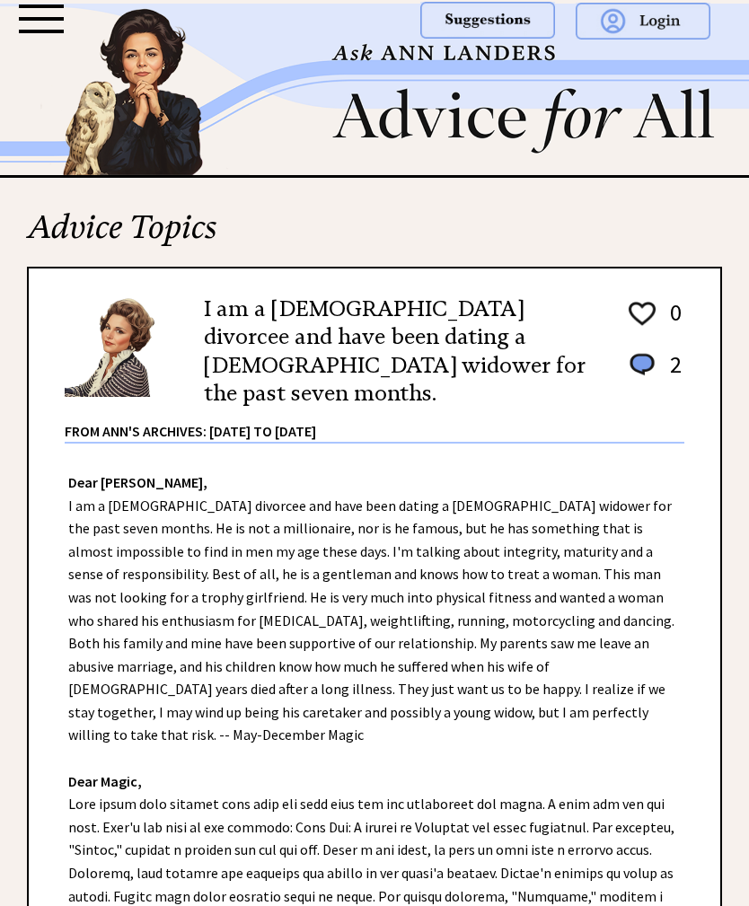 The height and width of the screenshot is (906, 749). What do you see at coordinates (671, 322) in the screenshot?
I see `td: 0` at bounding box center [671, 322].